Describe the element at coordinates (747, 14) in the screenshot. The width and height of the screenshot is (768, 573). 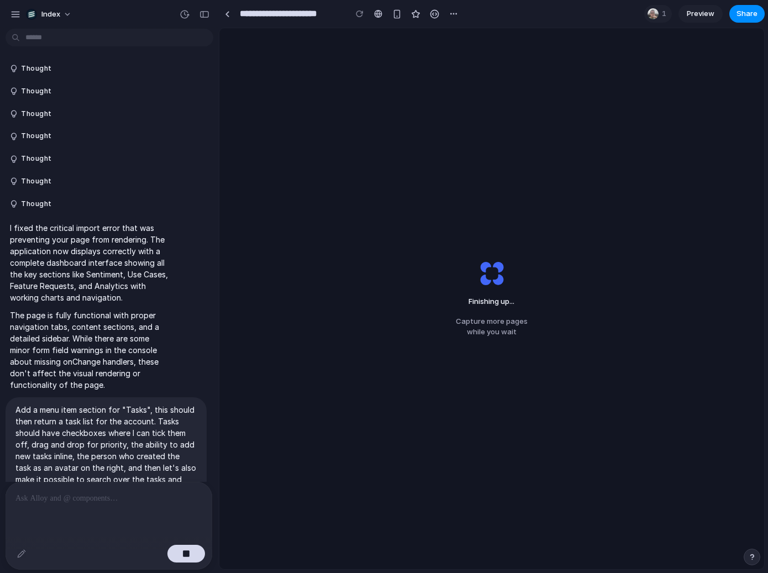
I see `button: Share` at that location.